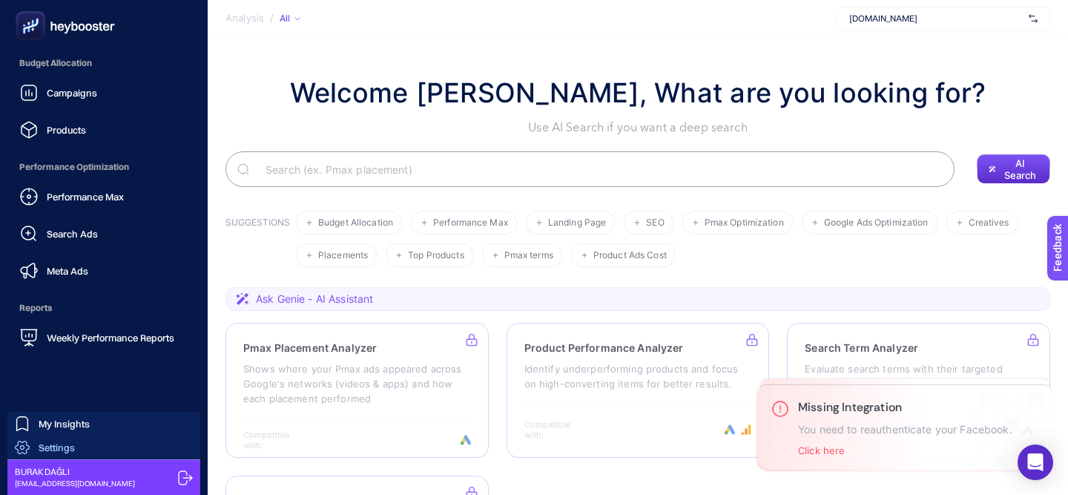  I want to click on span: Weekly Performance Reports, so click(110, 337).